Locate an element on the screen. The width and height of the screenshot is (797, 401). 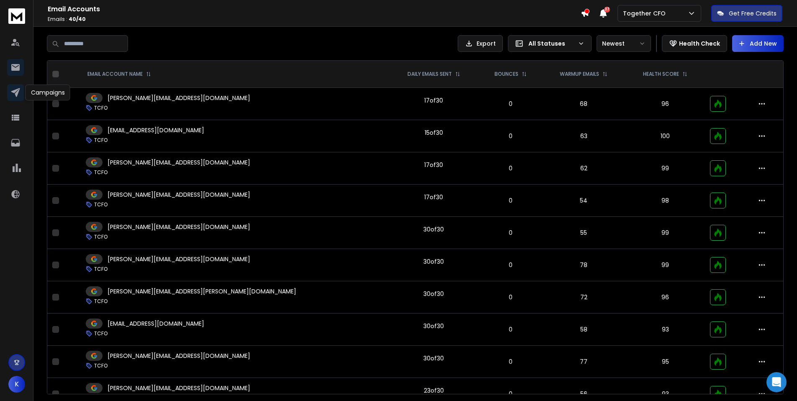
p: Emails : is located at coordinates (314, 19).